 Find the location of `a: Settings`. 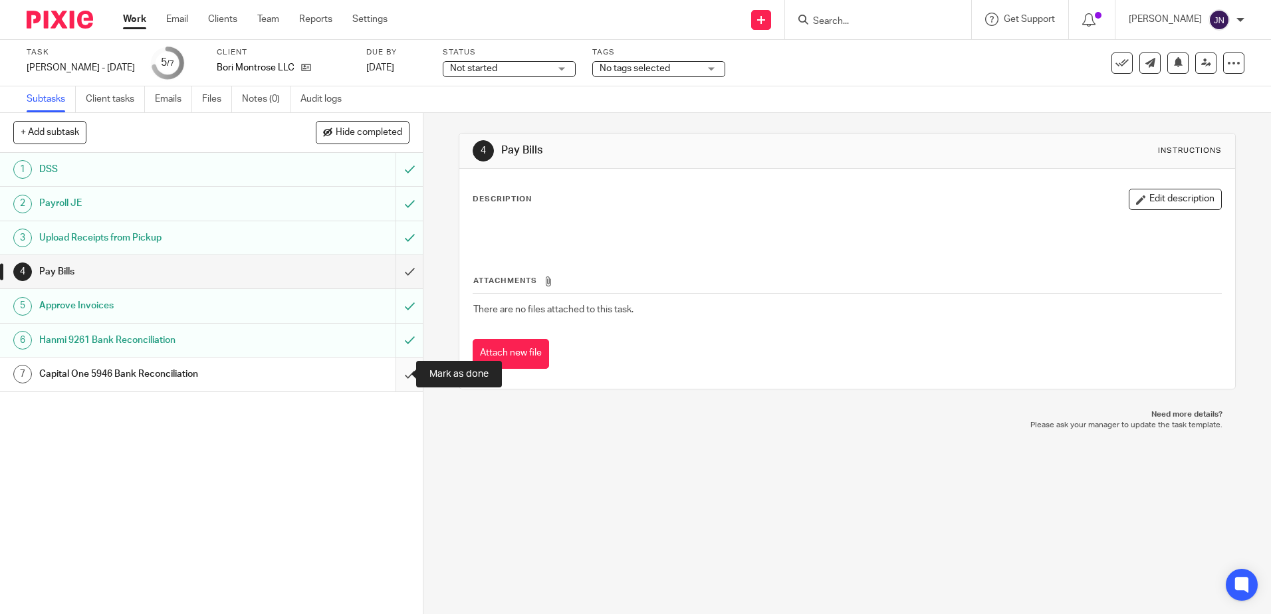

a: Settings is located at coordinates (370, 19).